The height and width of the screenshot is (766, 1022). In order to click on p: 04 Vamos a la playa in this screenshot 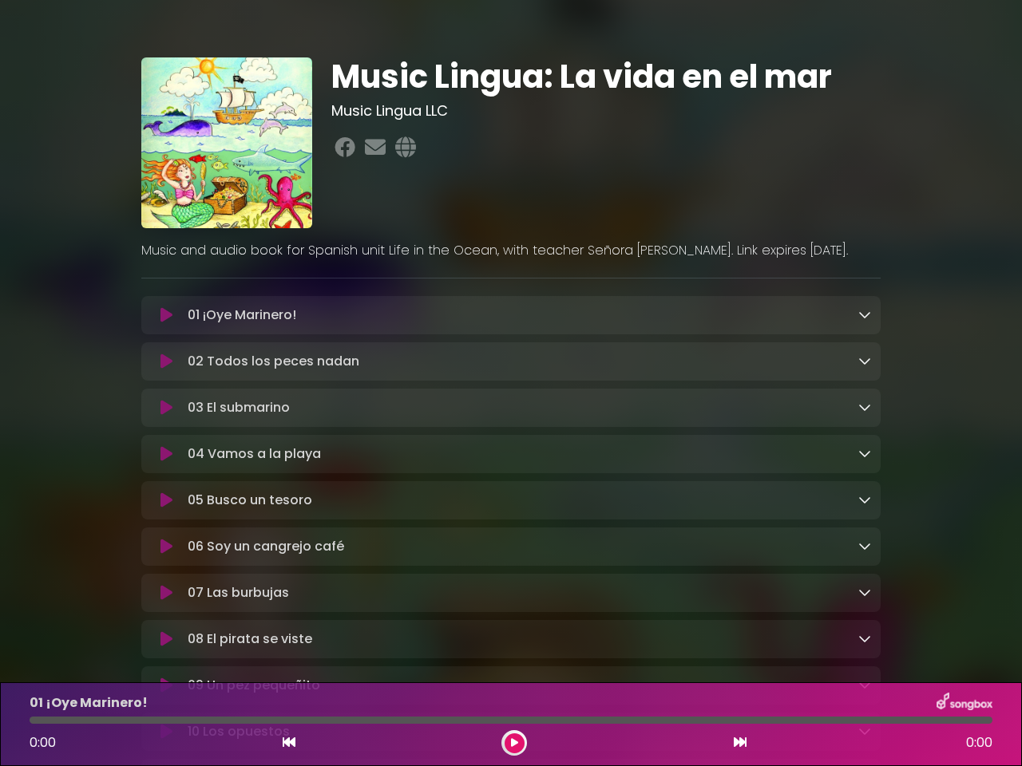, I will do `click(254, 454)`.